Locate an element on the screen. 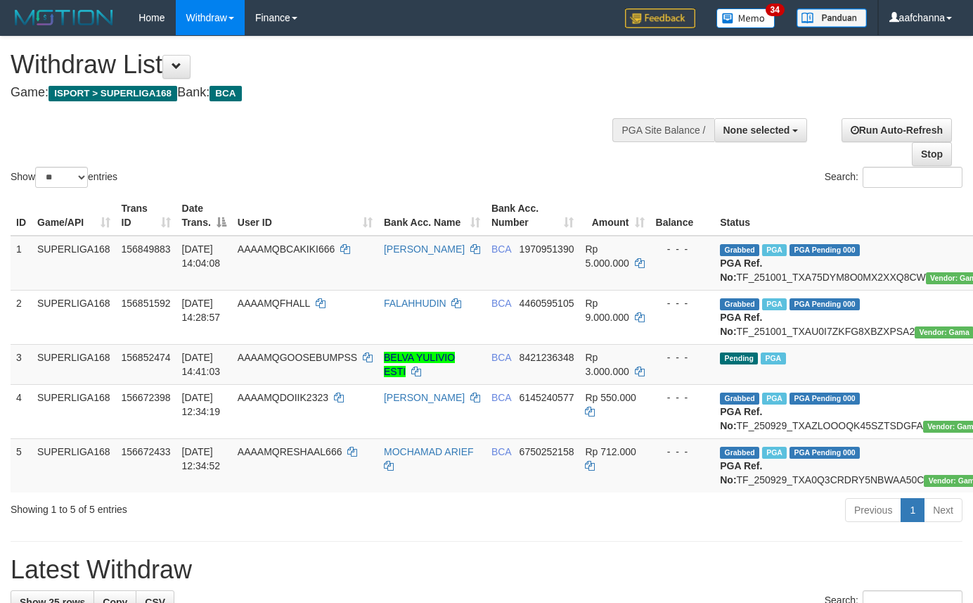 Image resolution: width=973 pixels, height=603 pixels. span: Rp 550.000 is located at coordinates (610, 397).